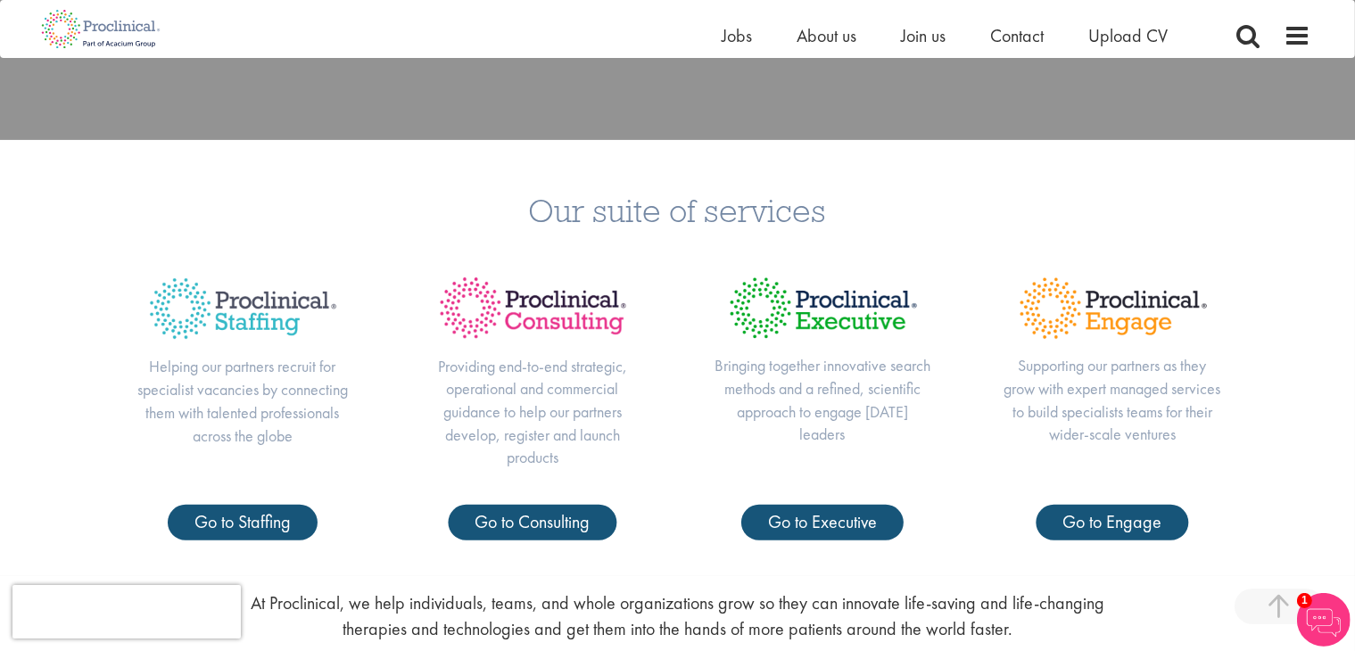 The width and height of the screenshot is (1355, 651). Describe the element at coordinates (827, 36) in the screenshot. I see `a: About us` at that location.